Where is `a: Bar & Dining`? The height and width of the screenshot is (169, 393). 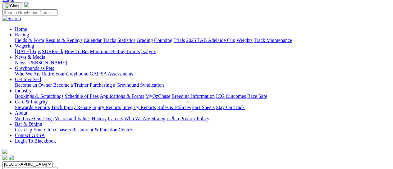
a: Bar & Dining is located at coordinates (29, 124).